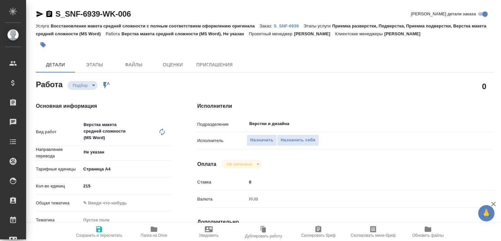 This screenshot has height=241, width=501. What do you see at coordinates (298, 140) in the screenshot?
I see `span: Назначить себя` at bounding box center [298, 140].